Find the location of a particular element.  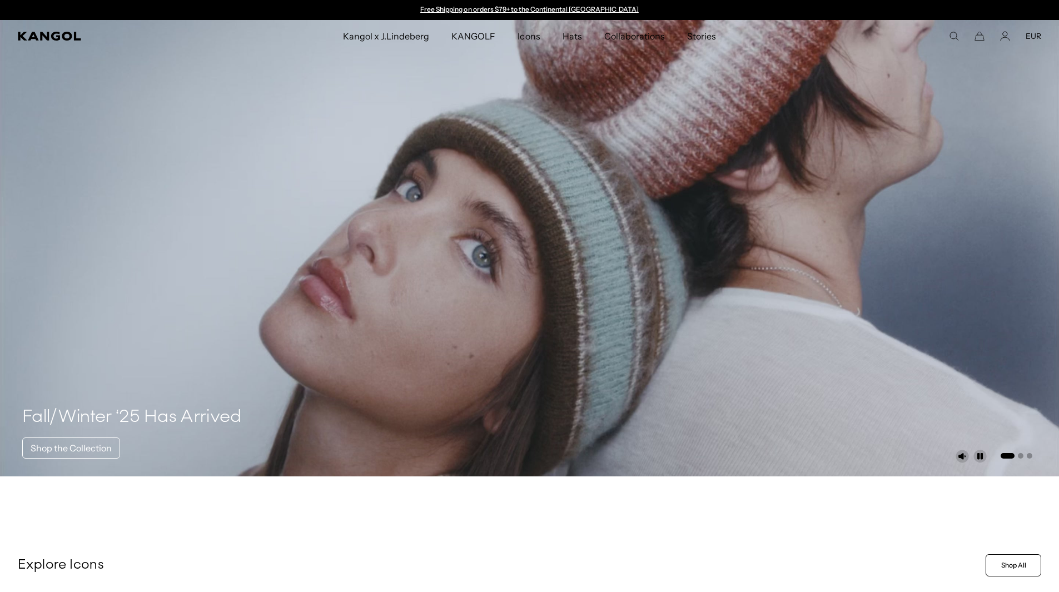

a: Shop All is located at coordinates (1013, 565).